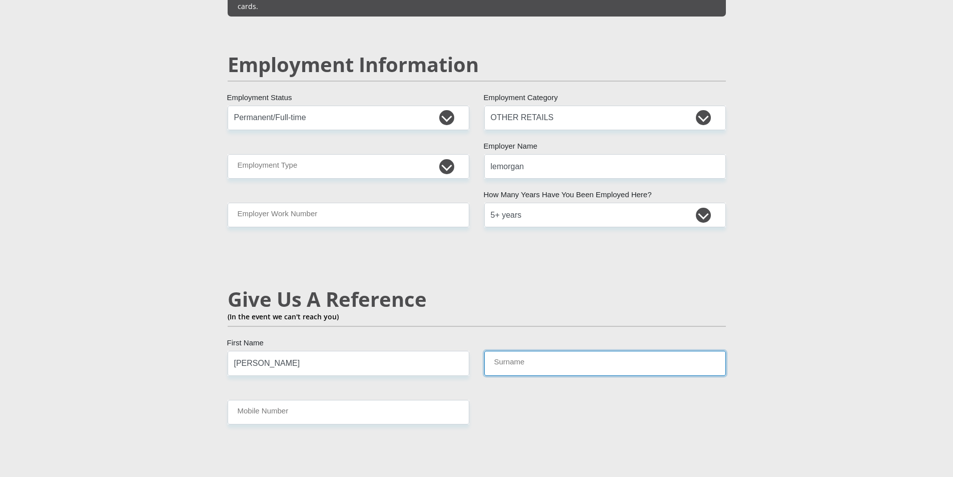 The image size is (953, 477). What do you see at coordinates (477, 316) in the screenshot?
I see `p: (In the event we can't reach you)` at bounding box center [477, 316].